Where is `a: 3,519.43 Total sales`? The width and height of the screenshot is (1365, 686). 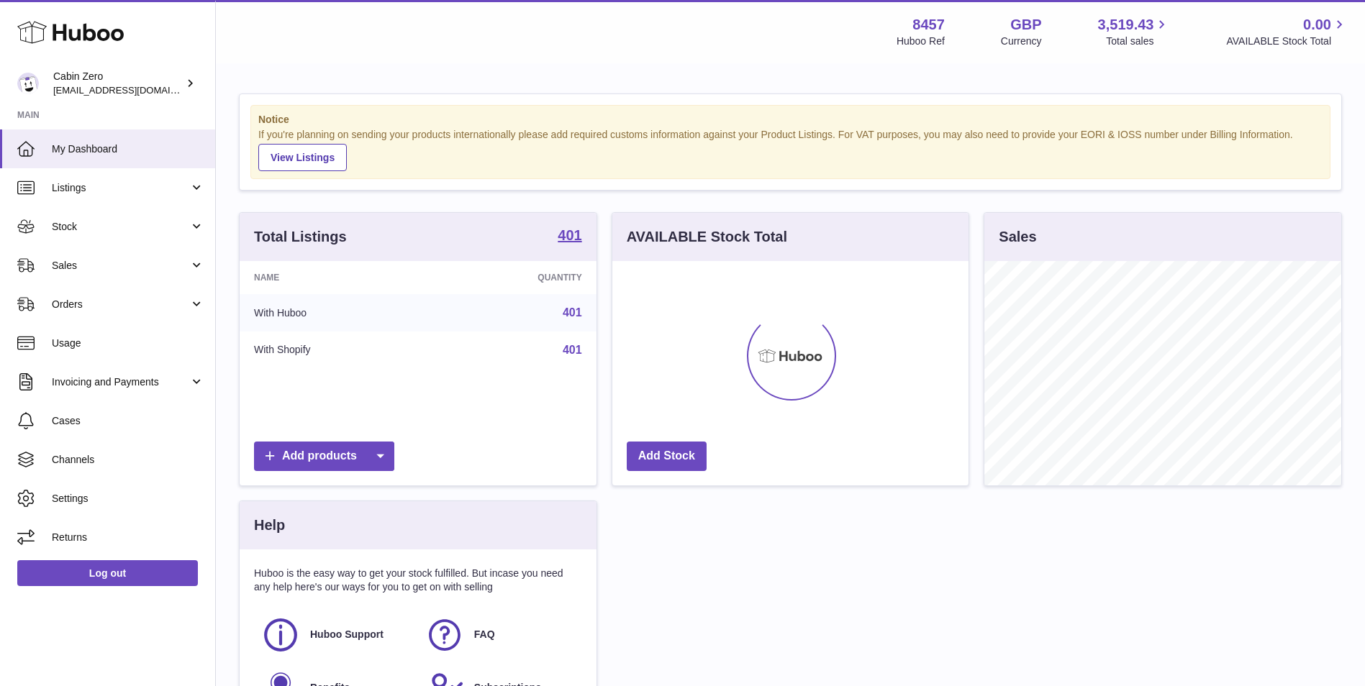
a: 3,519.43 Total sales is located at coordinates (1134, 32).